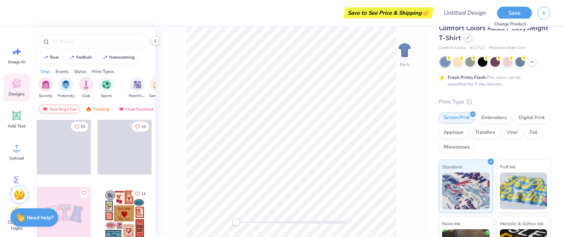 Image resolution: width=565 pixels, height=237 pixels. I want to click on div: Vinyl, so click(512, 132).